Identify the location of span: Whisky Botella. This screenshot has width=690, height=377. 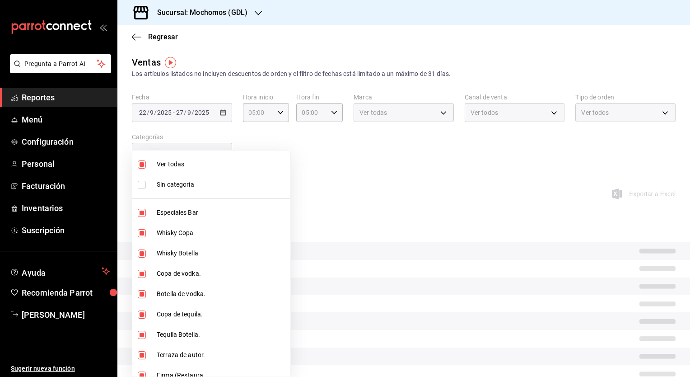
(222, 253).